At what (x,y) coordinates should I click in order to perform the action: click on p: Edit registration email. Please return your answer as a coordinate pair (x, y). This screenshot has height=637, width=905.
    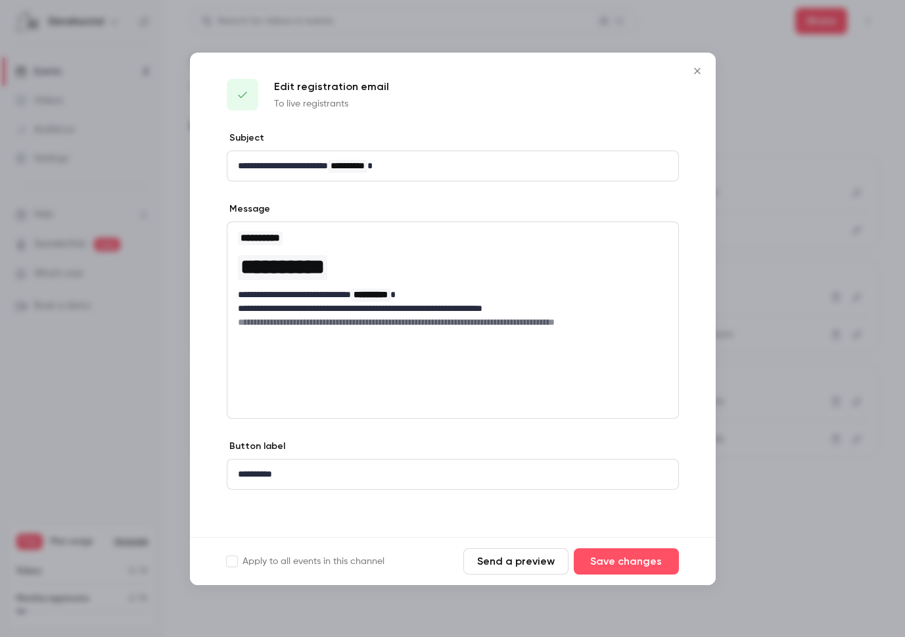
    Looking at the image, I should click on (331, 87).